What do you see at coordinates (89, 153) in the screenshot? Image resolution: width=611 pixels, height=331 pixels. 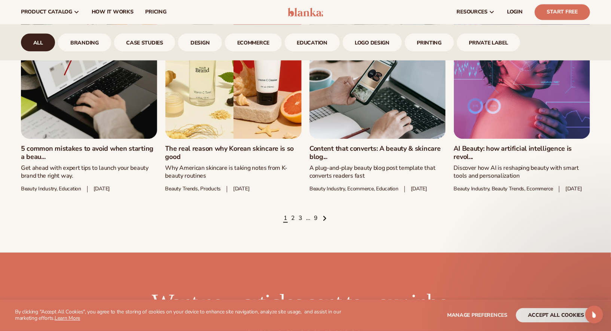 I see `a: 5 common mistakes to avoid when starting a beau...` at bounding box center [89, 153].